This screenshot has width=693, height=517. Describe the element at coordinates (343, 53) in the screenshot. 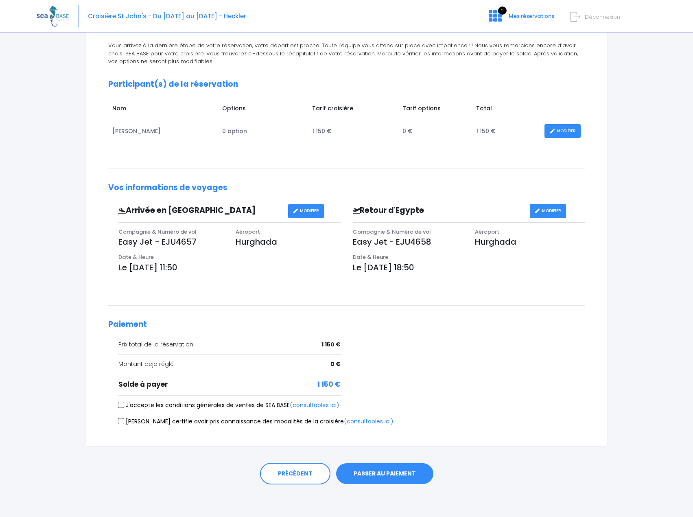

I see `span: Vous arrivez à la dernière étape de votre réservation, votre départ est proche. Toute l’équipe vo...` at that location.